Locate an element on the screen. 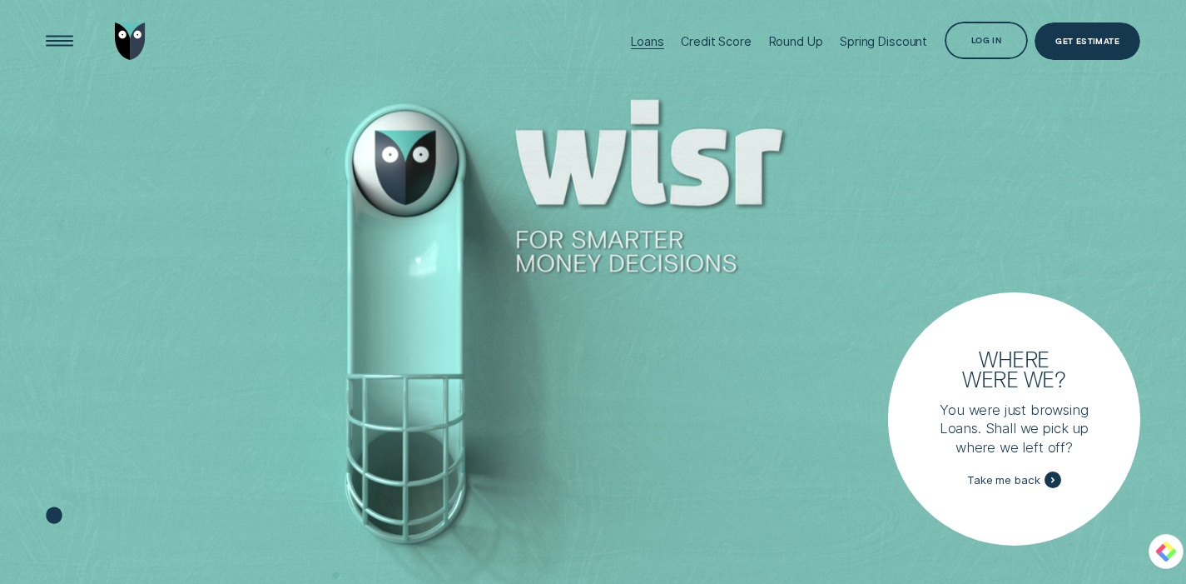 This screenshot has height=584, width=1186. p: You were just browsing Loans. Shall we pick up where we left off? is located at coordinates (1014, 429).